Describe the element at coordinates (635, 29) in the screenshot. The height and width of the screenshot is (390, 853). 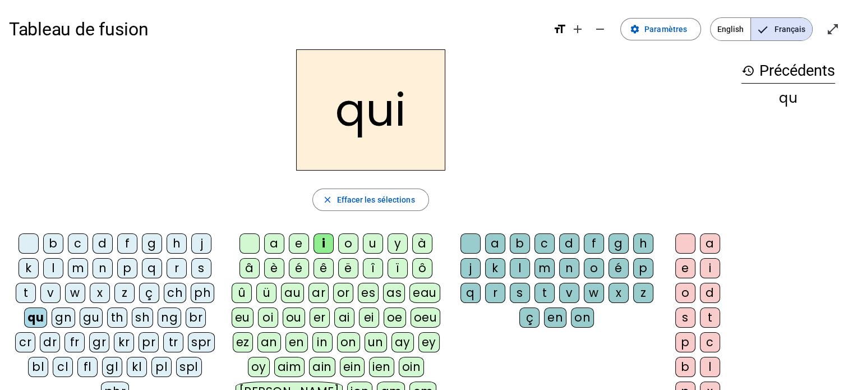
I see `mat-icon: settings` at that location.